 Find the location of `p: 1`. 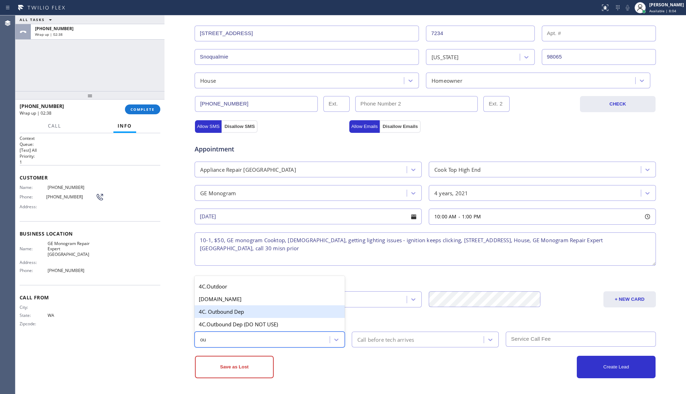

p: 1 is located at coordinates (90, 162).